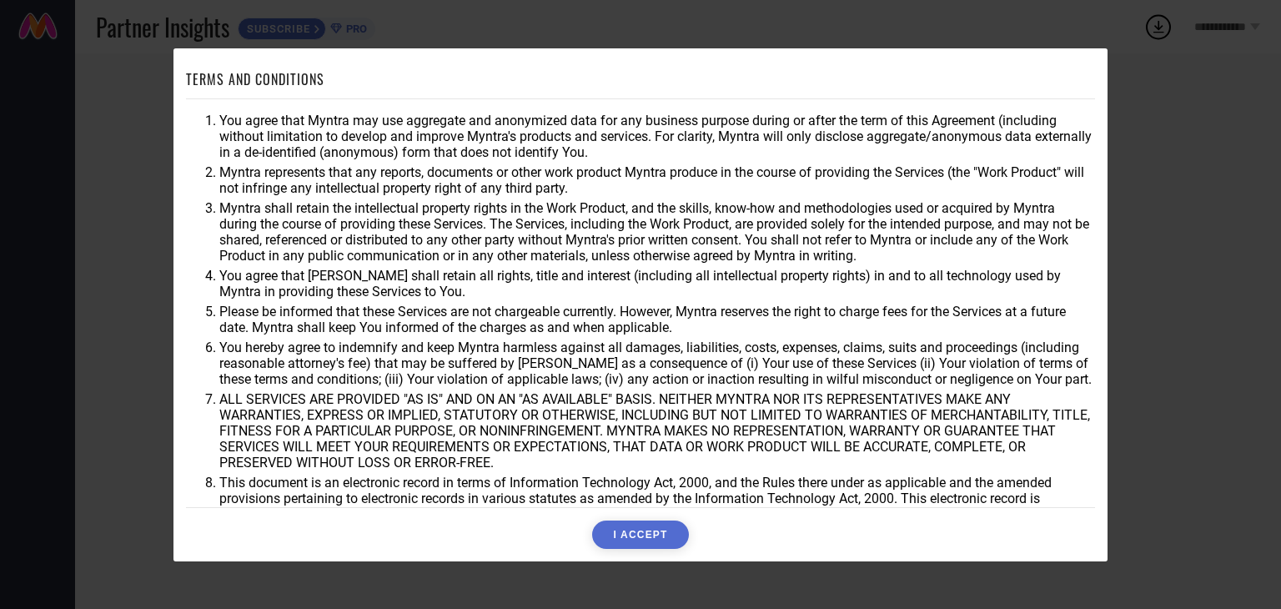 This screenshot has width=1281, height=609. Describe the element at coordinates (657, 180) in the screenshot. I see `li: Myntra represents that any reports, documents or other work product Myntra produce in the course ...` at that location.